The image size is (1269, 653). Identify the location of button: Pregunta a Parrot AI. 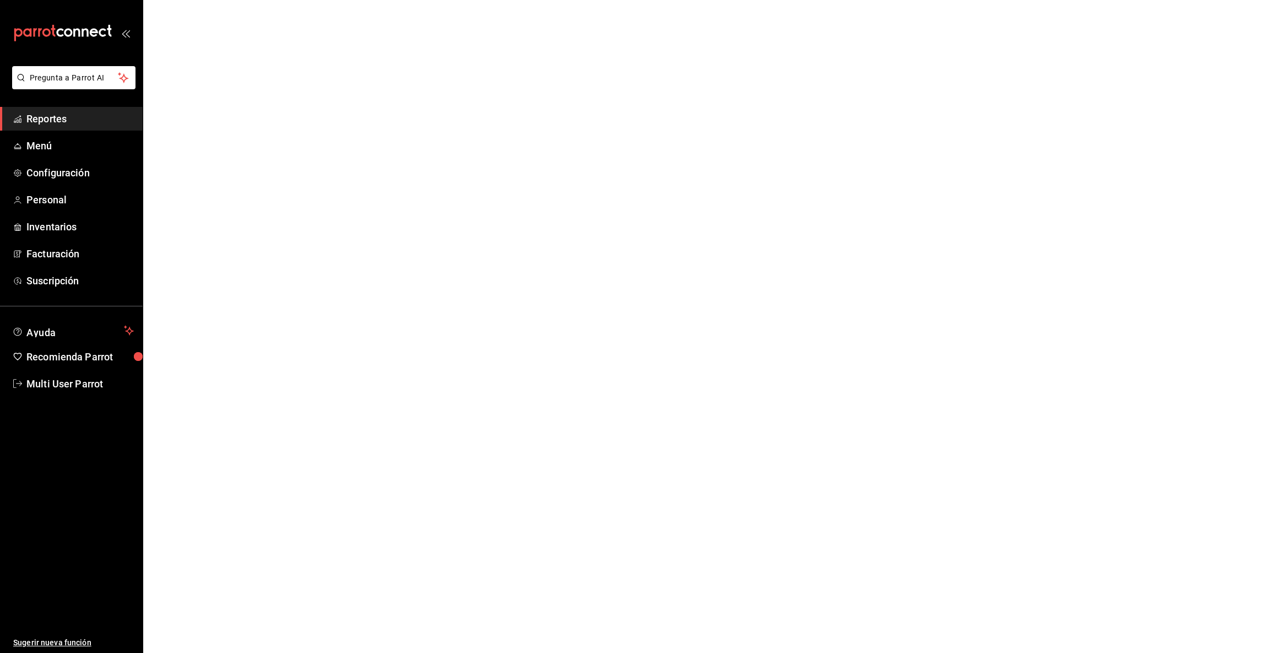
(74, 78).